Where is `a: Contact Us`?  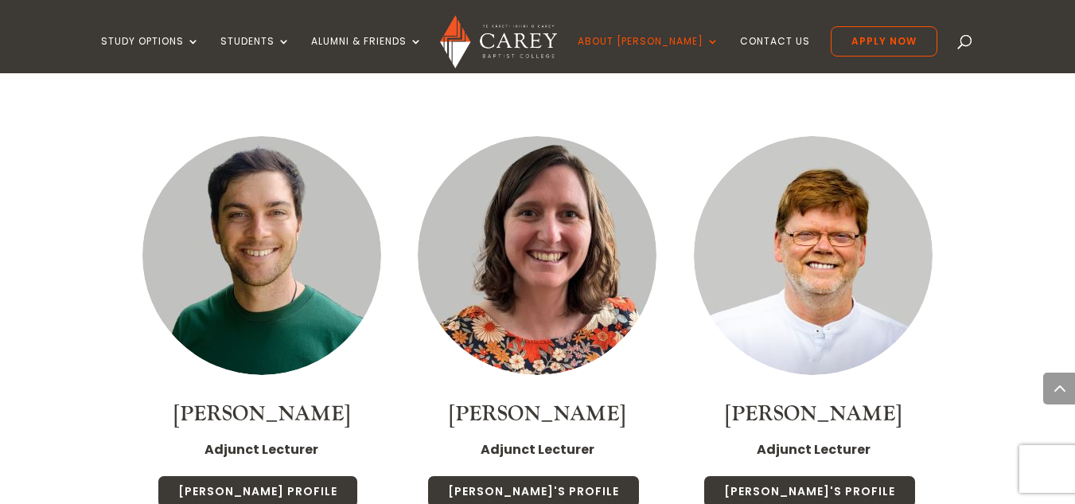 a: Contact Us is located at coordinates (775, 54).